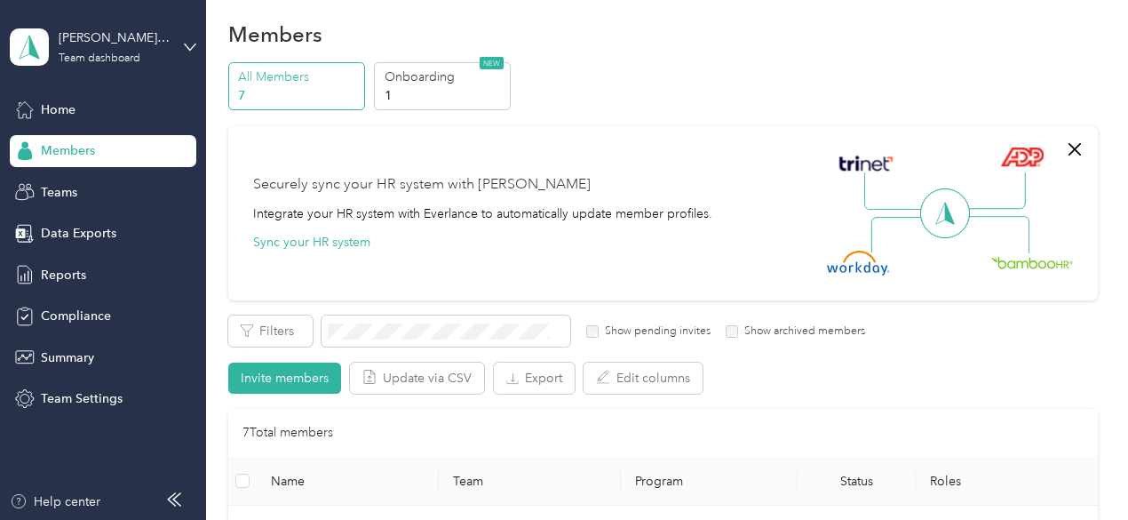 The height and width of the screenshot is (520, 1128). Describe the element at coordinates (82, 398) in the screenshot. I see `span: Team Settings` at that location.